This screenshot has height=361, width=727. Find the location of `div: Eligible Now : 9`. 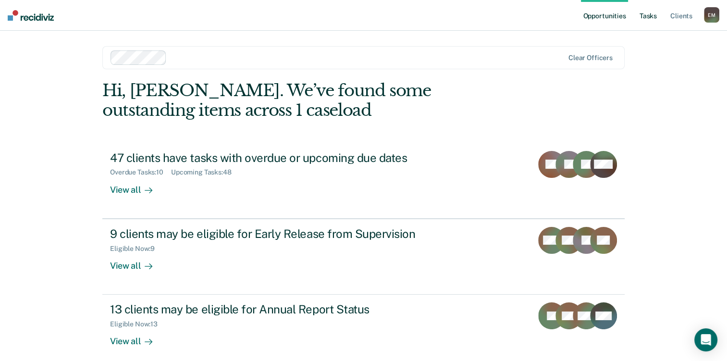

div: Eligible Now : 9 is located at coordinates (136, 248).